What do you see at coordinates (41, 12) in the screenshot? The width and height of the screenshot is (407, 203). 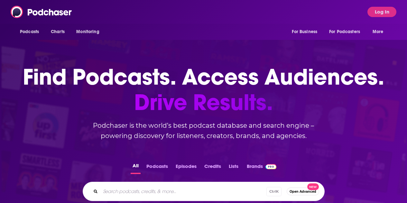 I see `a: Podchaser - Follow, Share and Rate Podcasts` at bounding box center [41, 12].